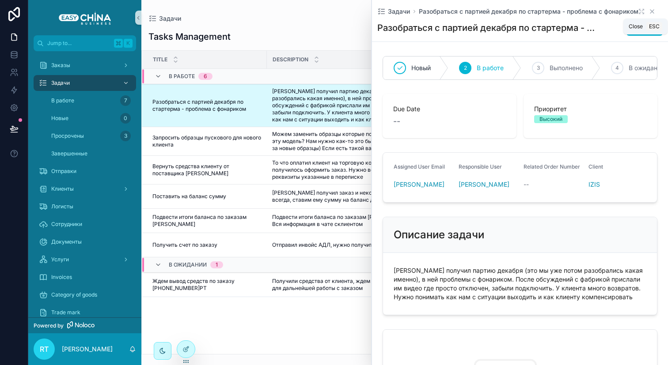 The height and width of the screenshot is (365, 668). What do you see at coordinates (160, 60) in the screenshot?
I see `span: Title` at bounding box center [160, 60].